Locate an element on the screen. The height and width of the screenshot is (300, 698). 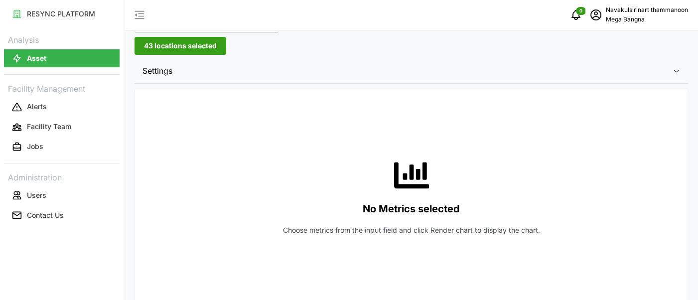
p: Contact Us is located at coordinates (45, 215).